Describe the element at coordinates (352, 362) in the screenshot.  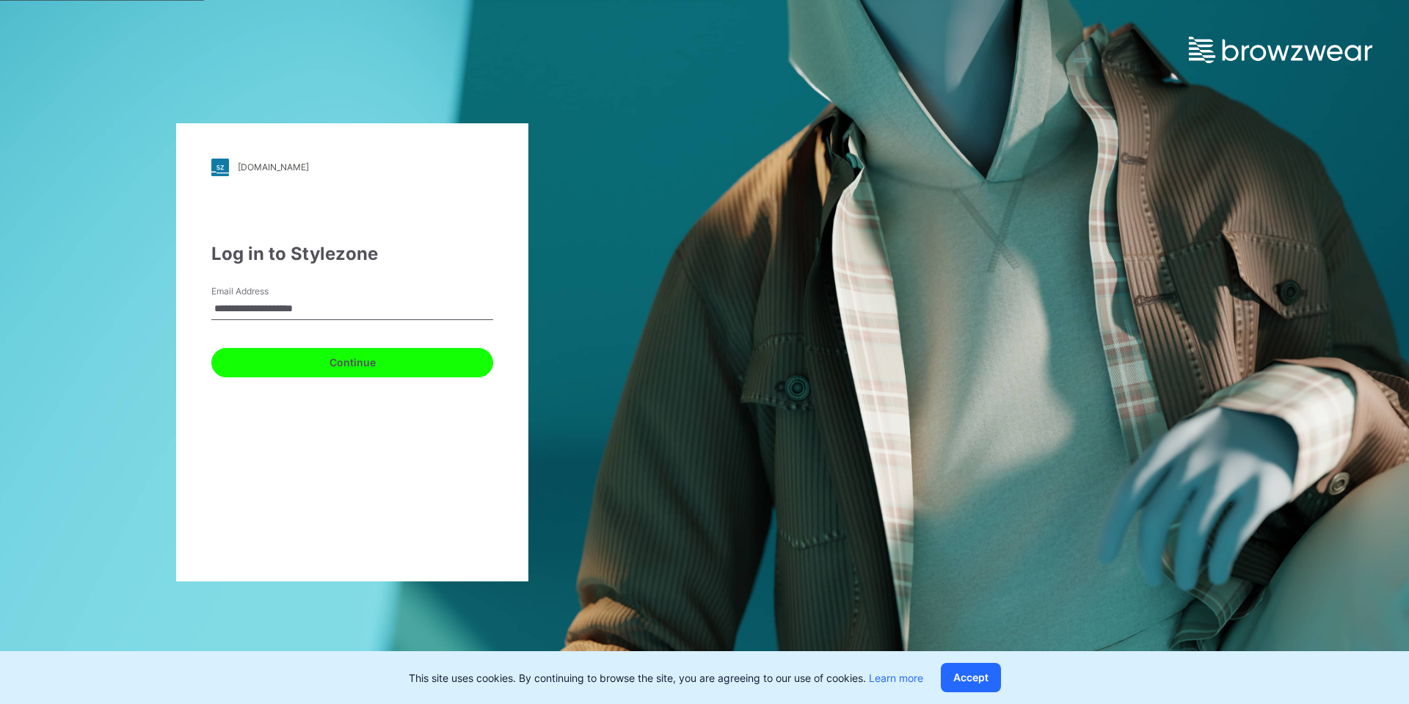
I see `button: Continue` at that location.